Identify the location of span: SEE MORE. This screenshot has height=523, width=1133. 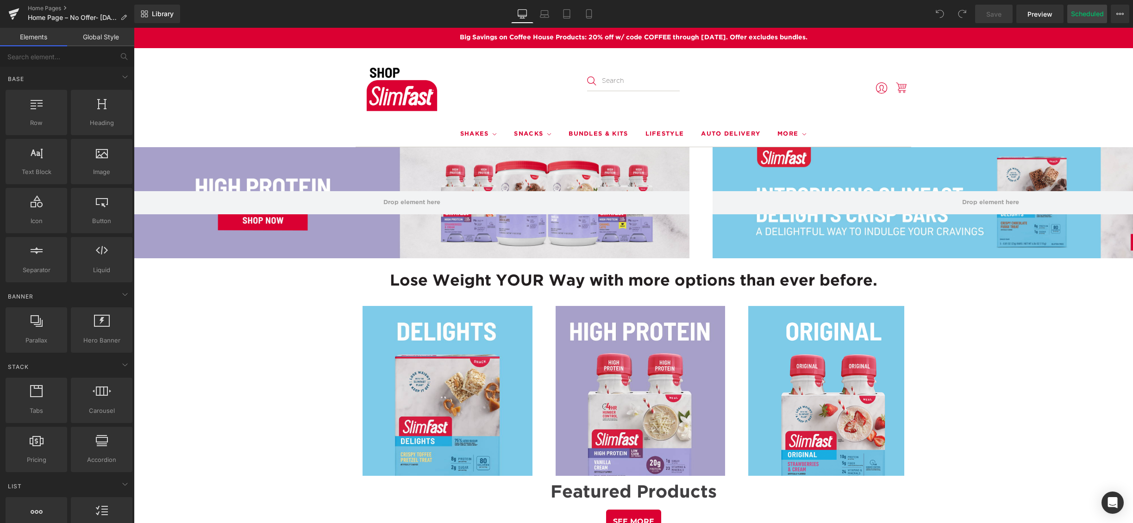
(499, 494).